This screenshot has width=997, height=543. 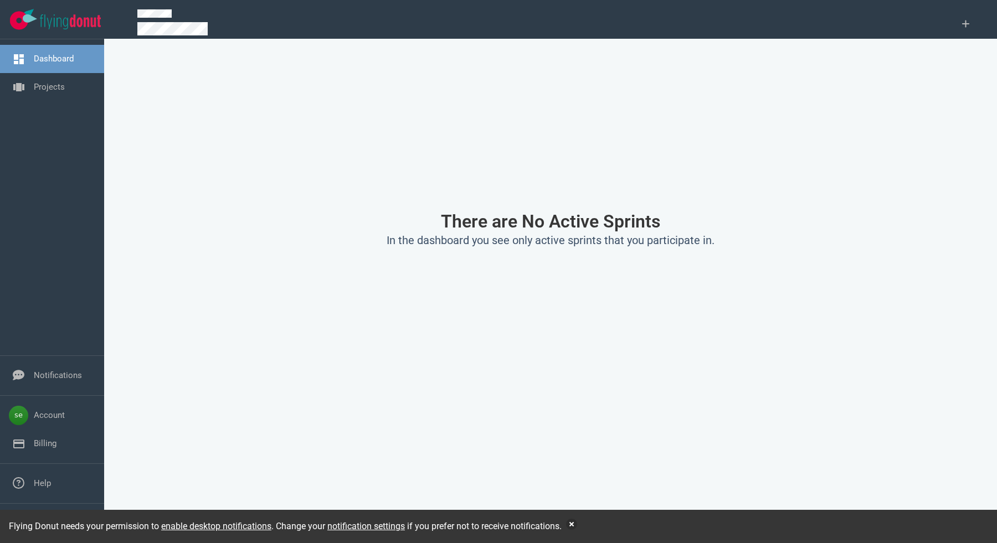 I want to click on h1: There are No Active Sprints, so click(x=550, y=221).